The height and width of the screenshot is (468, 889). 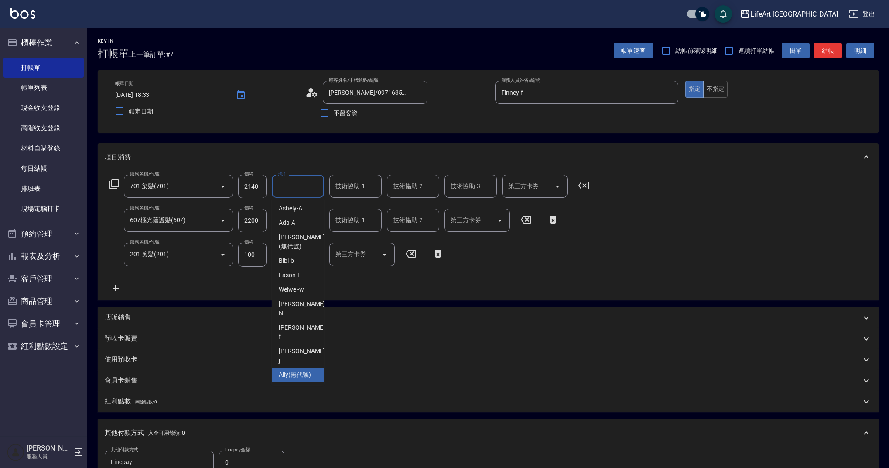 I want to click on button: 報表及分析, so click(x=44, y=256).